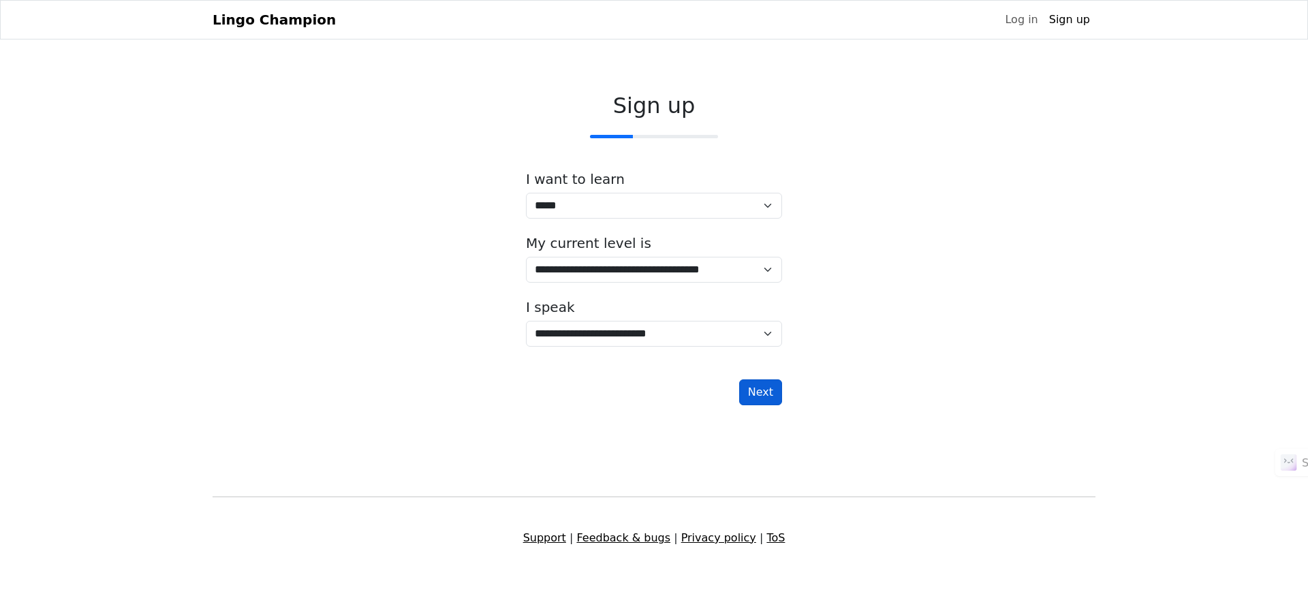 The image size is (1308, 598). Describe the element at coordinates (575, 179) in the screenshot. I see `label: I want to learn` at that location.